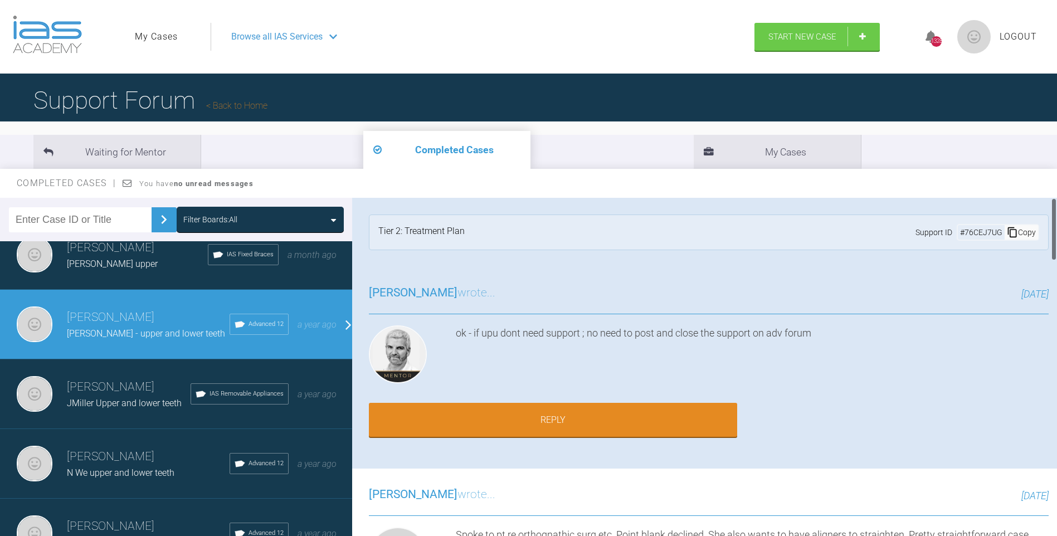 The width and height of the screenshot is (1057, 536). What do you see at coordinates (237, 105) in the screenshot?
I see `a: Back to Home` at bounding box center [237, 105].